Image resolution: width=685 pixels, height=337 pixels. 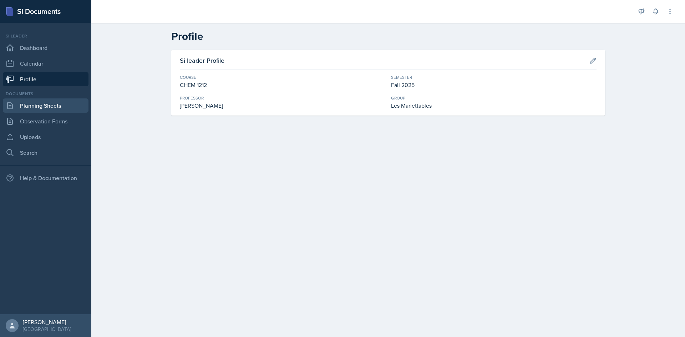 I want to click on a: Profile, so click(x=46, y=79).